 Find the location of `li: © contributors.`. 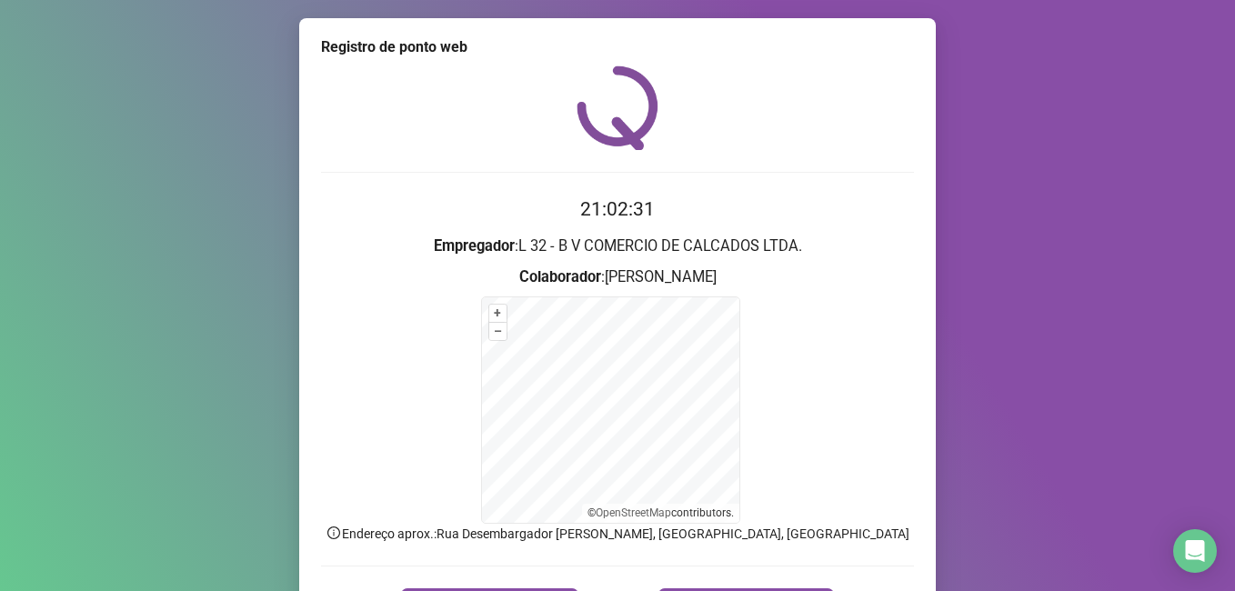

li: © contributors. is located at coordinates (660, 513).